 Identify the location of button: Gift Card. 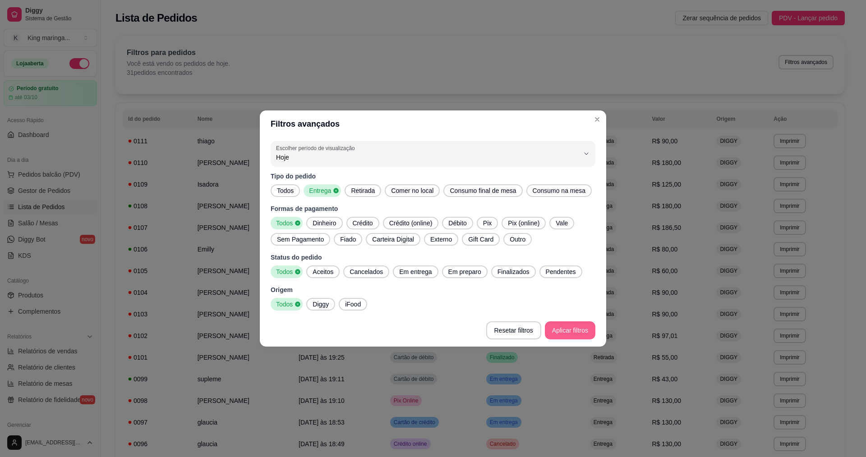
(481, 239).